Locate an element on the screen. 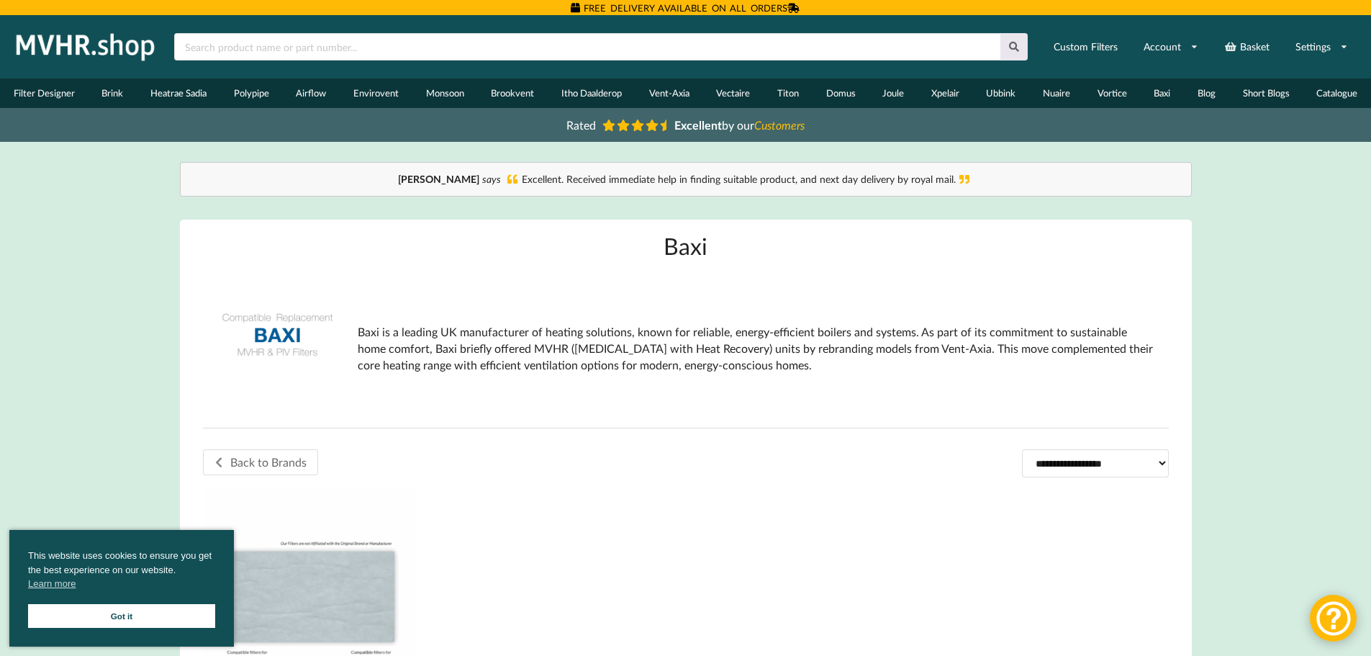 The image size is (1371, 656). i: says is located at coordinates (492, 179).